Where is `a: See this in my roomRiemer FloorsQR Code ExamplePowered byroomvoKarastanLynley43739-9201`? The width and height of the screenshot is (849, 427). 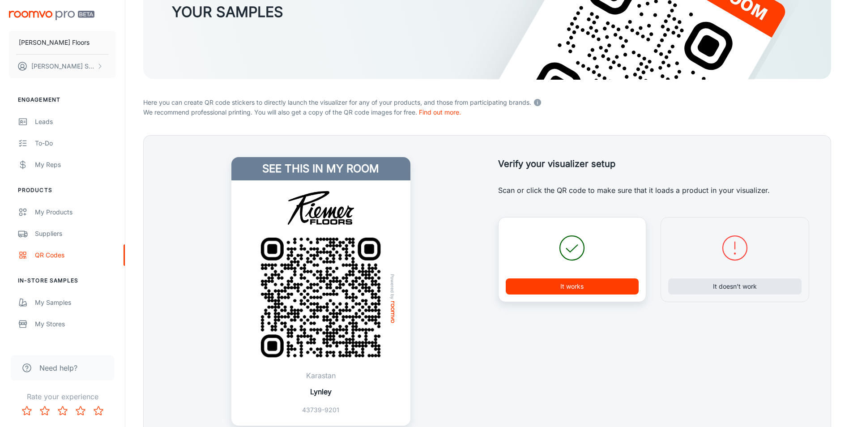
a: See this in my roomRiemer FloorsQR Code ExamplePowered byroomvoKarastanLynley43739-9201 is located at coordinates (321, 292).